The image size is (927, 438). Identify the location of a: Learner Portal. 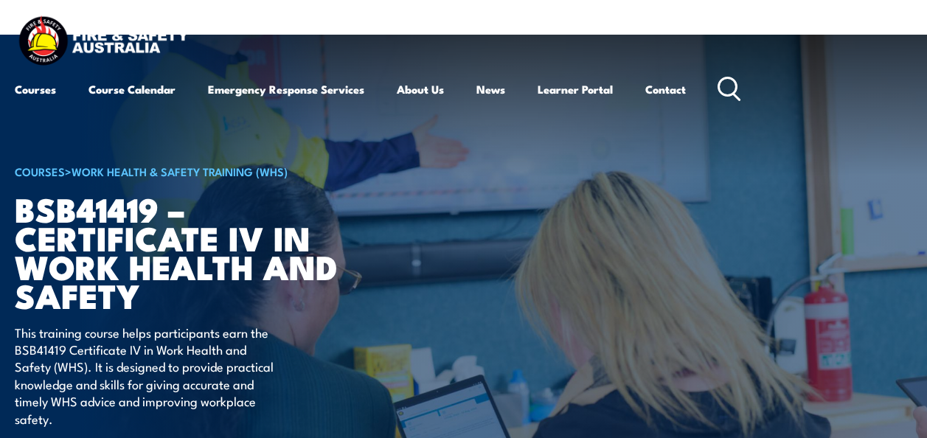
(575, 89).